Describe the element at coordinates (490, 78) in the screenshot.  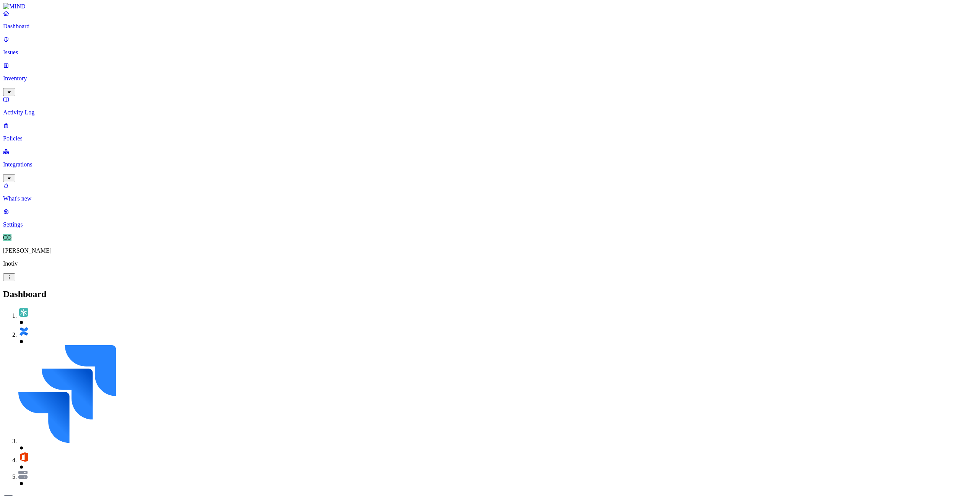
I see `a: Inventory` at that location.